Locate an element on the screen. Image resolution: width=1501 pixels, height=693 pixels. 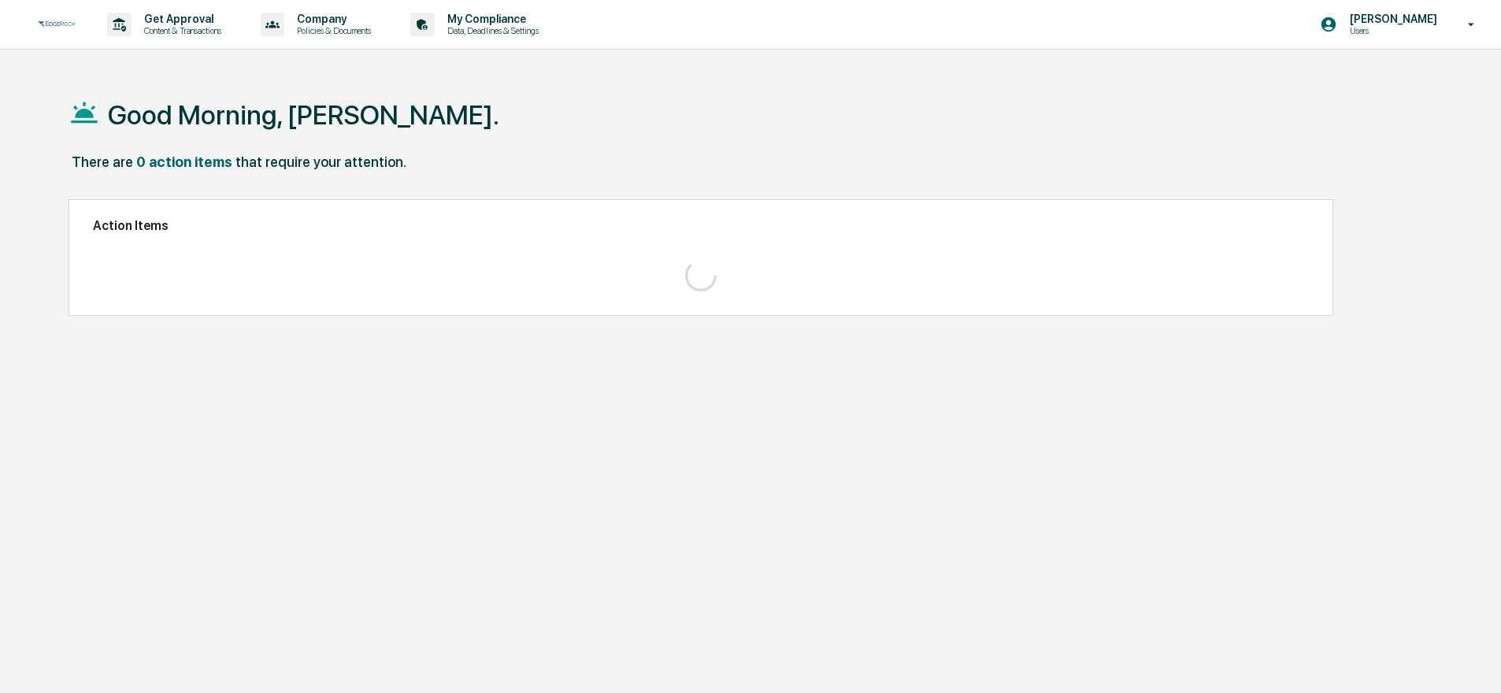
p: Users is located at coordinates (1391, 31).